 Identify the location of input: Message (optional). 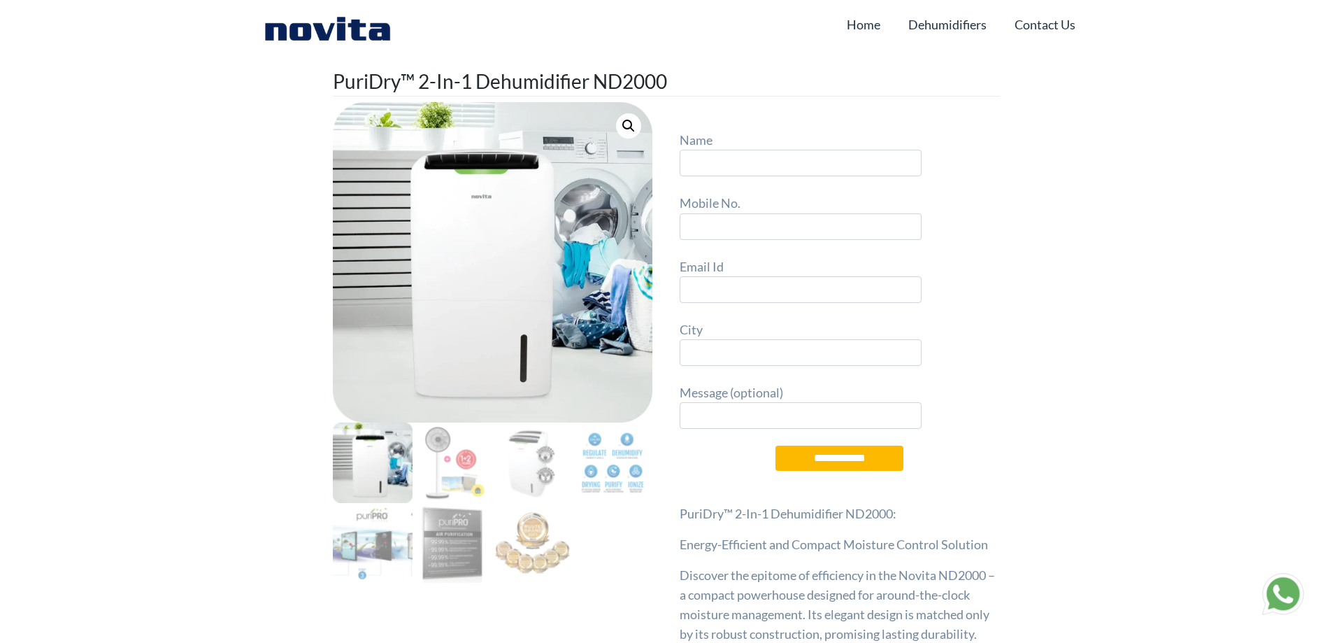
(801, 415).